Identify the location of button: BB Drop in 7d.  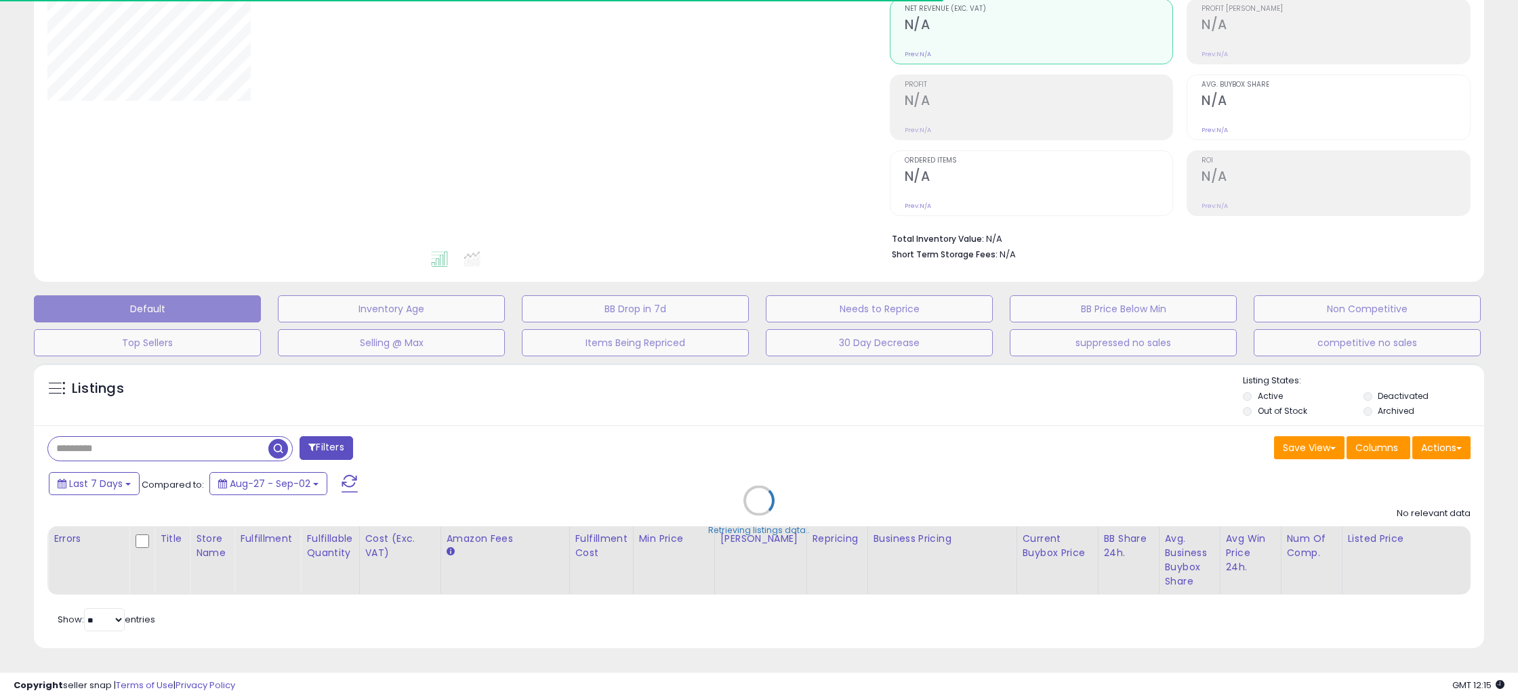
(635, 309).